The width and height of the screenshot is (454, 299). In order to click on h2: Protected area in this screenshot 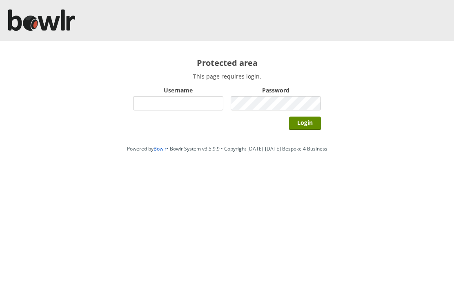, I will do `click(227, 63)`.